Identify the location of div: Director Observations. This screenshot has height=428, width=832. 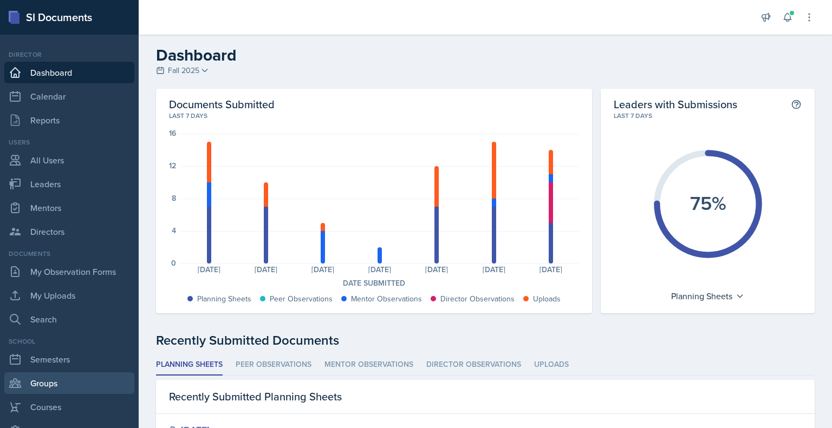
(477, 299).